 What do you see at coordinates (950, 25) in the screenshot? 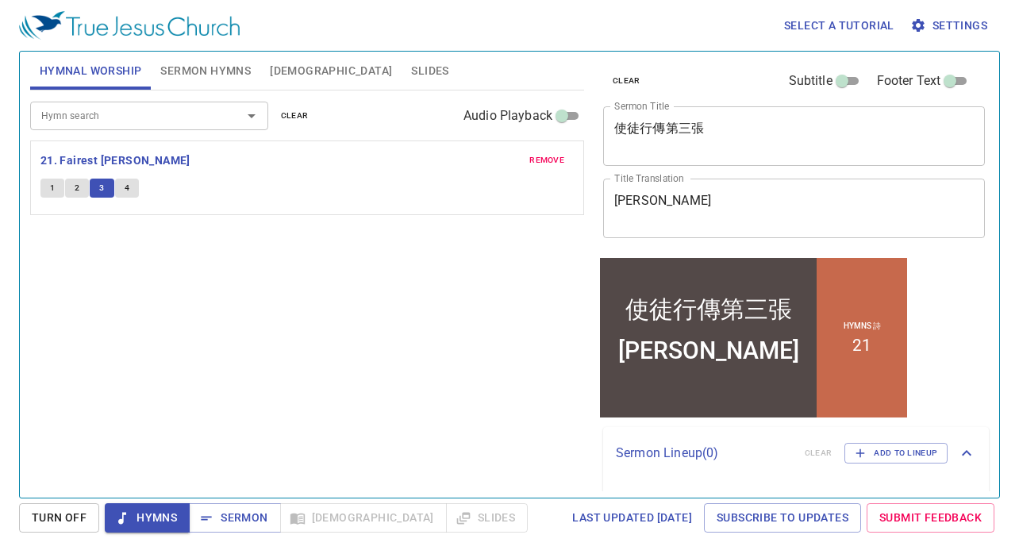
I see `span: Settings` at bounding box center [950, 25].